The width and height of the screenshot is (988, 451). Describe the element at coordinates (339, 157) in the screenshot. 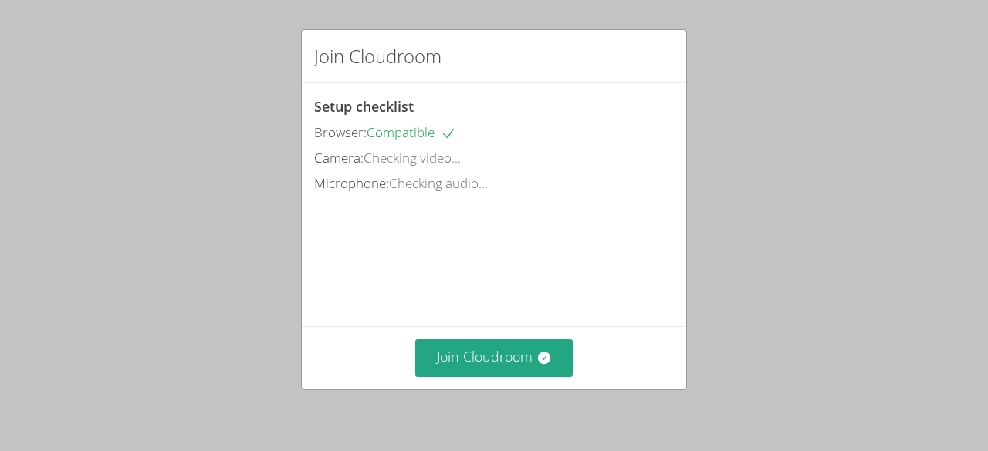

I see `span: Camera:` at that location.